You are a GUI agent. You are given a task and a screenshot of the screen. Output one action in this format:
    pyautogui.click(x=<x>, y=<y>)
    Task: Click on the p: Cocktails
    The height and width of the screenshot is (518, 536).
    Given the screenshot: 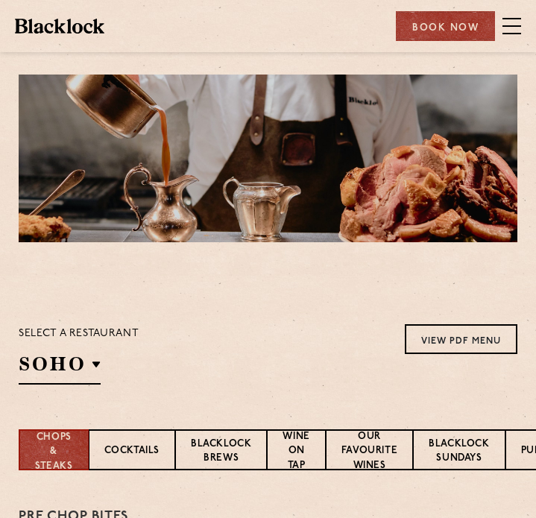 What is the action you would take?
    pyautogui.click(x=132, y=452)
    